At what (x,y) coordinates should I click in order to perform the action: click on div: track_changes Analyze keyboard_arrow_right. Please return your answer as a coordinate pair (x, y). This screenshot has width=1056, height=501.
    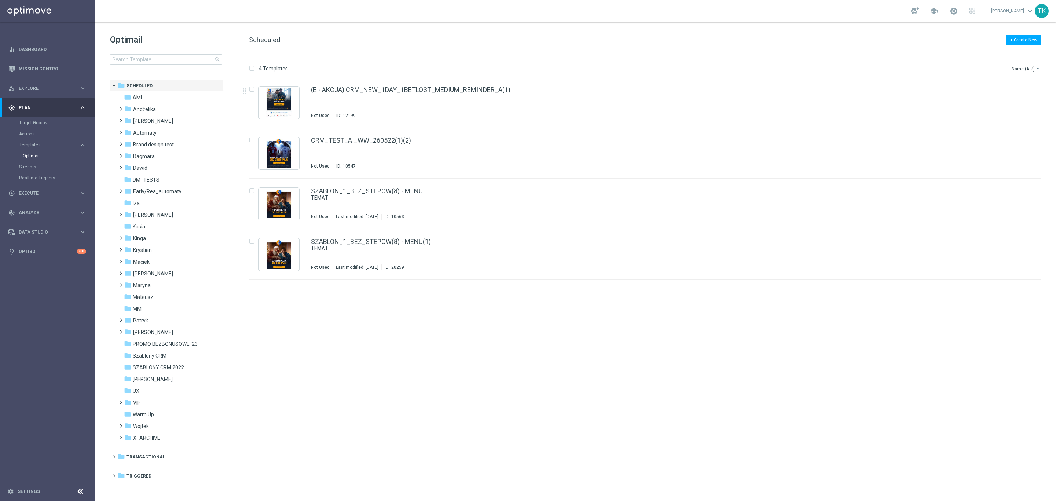
    Looking at the image, I should click on (47, 213).